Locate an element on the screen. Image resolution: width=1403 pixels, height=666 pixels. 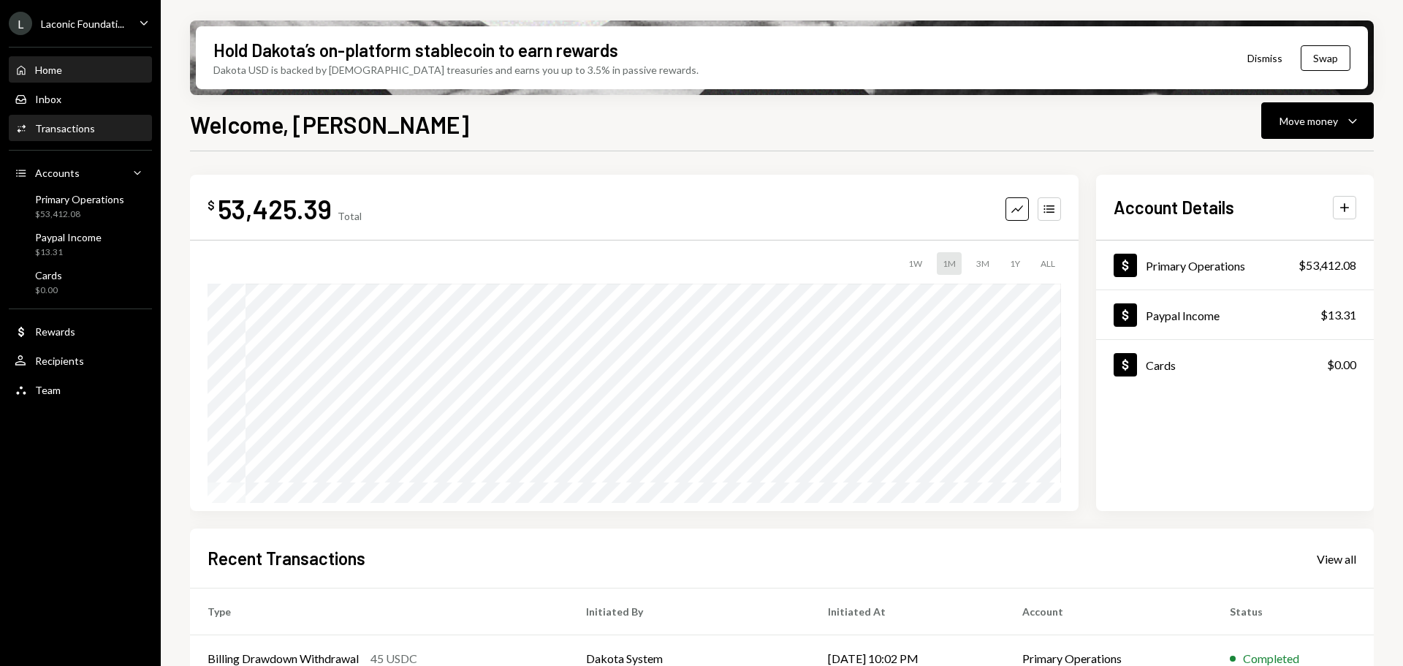
div: Recipients is located at coordinates (59, 360).